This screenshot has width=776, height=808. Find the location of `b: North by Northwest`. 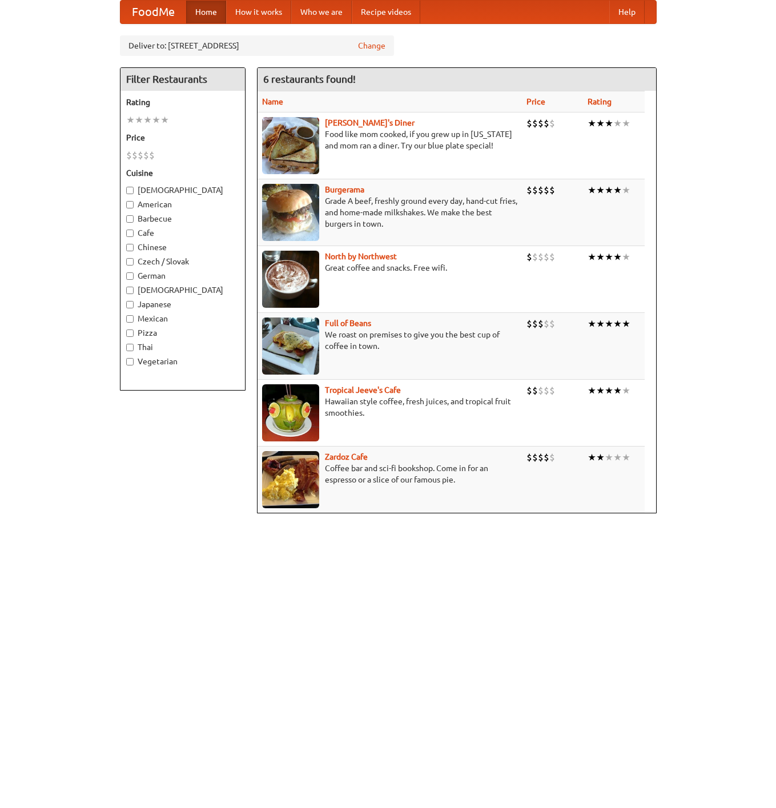

b: North by Northwest is located at coordinates (361, 256).